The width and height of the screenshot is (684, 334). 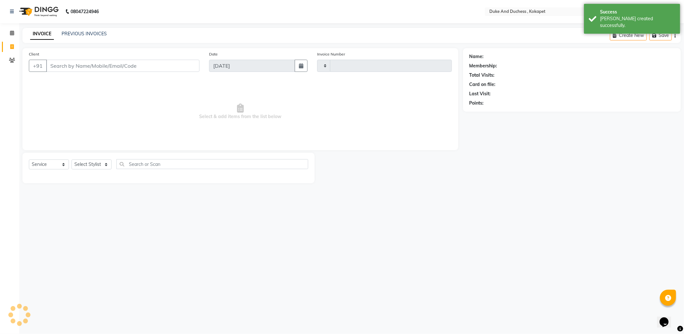 I want to click on label: Client, so click(x=34, y=54).